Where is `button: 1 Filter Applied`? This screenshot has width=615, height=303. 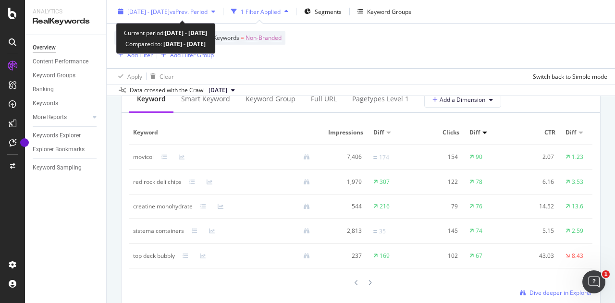
button: 1 Filter Applied is located at coordinates (260, 12).